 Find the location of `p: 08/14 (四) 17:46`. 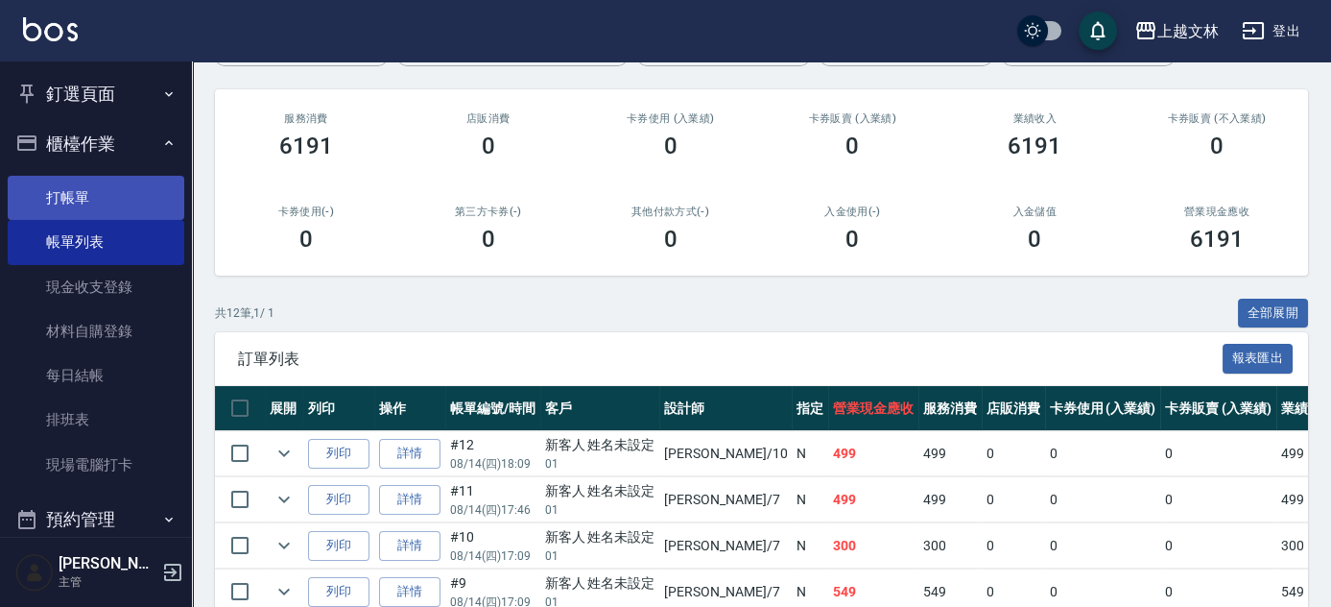

p: 08/14 (四) 17:46 is located at coordinates (492, 510).